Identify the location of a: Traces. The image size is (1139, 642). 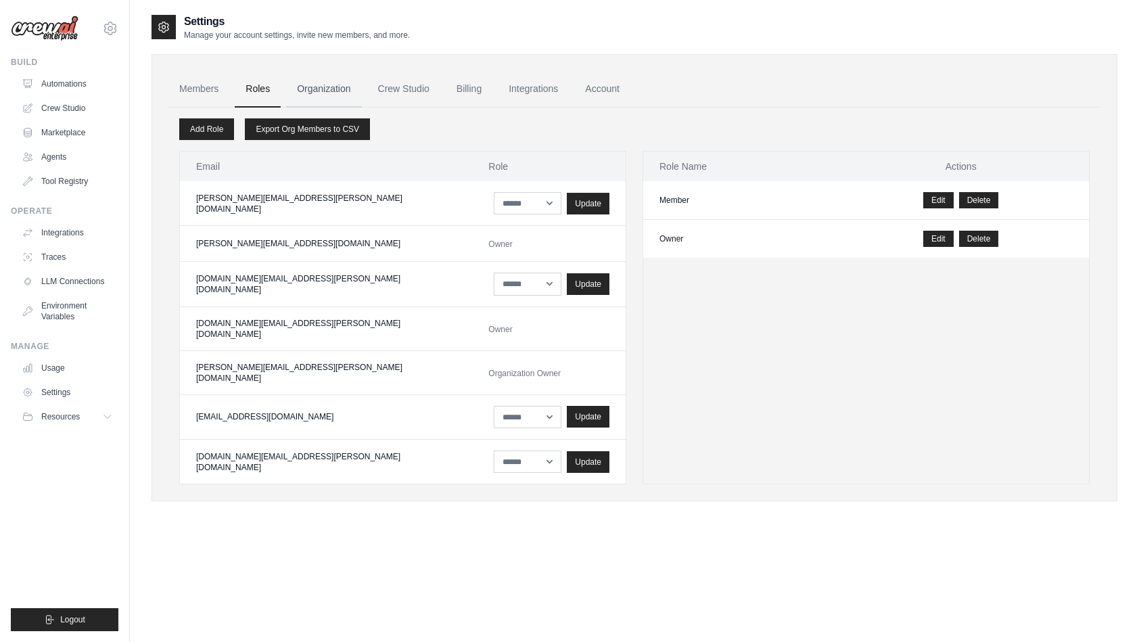
(67, 257).